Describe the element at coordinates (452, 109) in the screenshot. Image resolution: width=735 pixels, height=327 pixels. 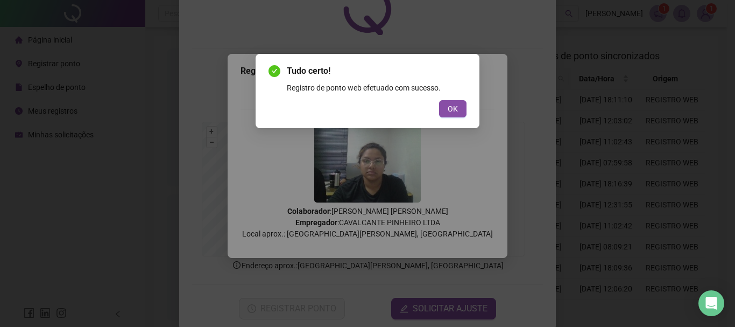
I see `button: OK` at that location.